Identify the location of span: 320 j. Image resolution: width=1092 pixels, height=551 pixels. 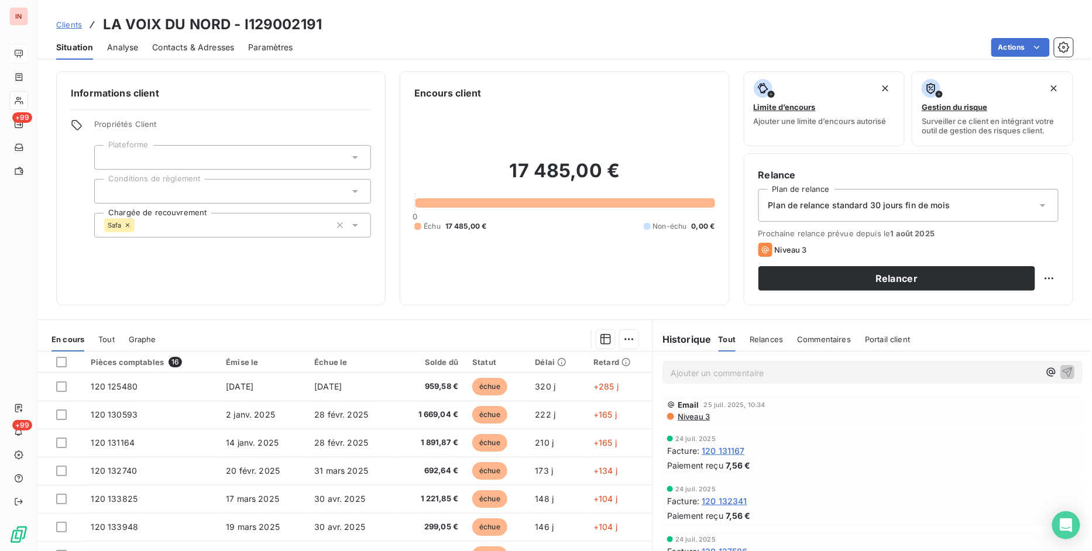
(546, 386).